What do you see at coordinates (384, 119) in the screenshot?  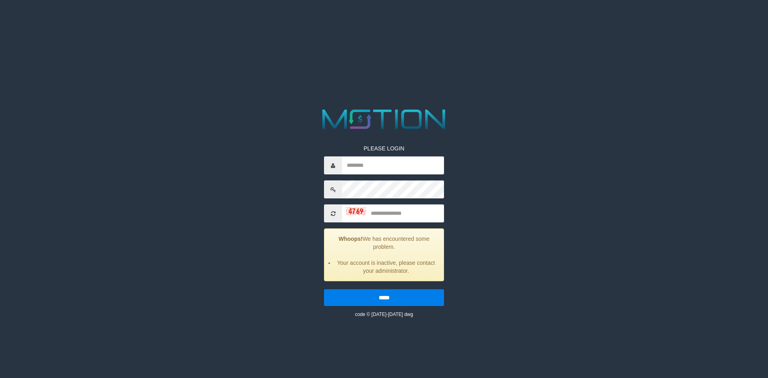 I see `img: MOTION_logo.png` at bounding box center [384, 119].